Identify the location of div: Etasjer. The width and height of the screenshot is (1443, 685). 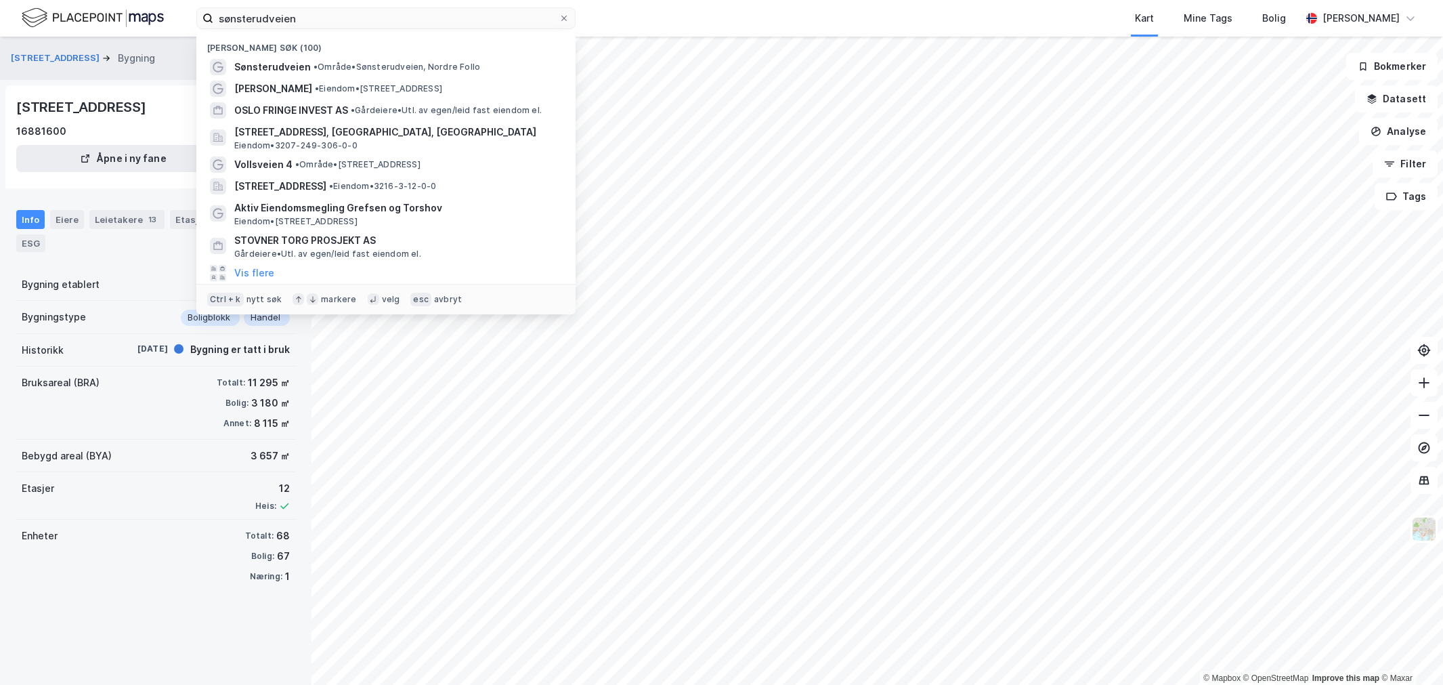
(38, 488).